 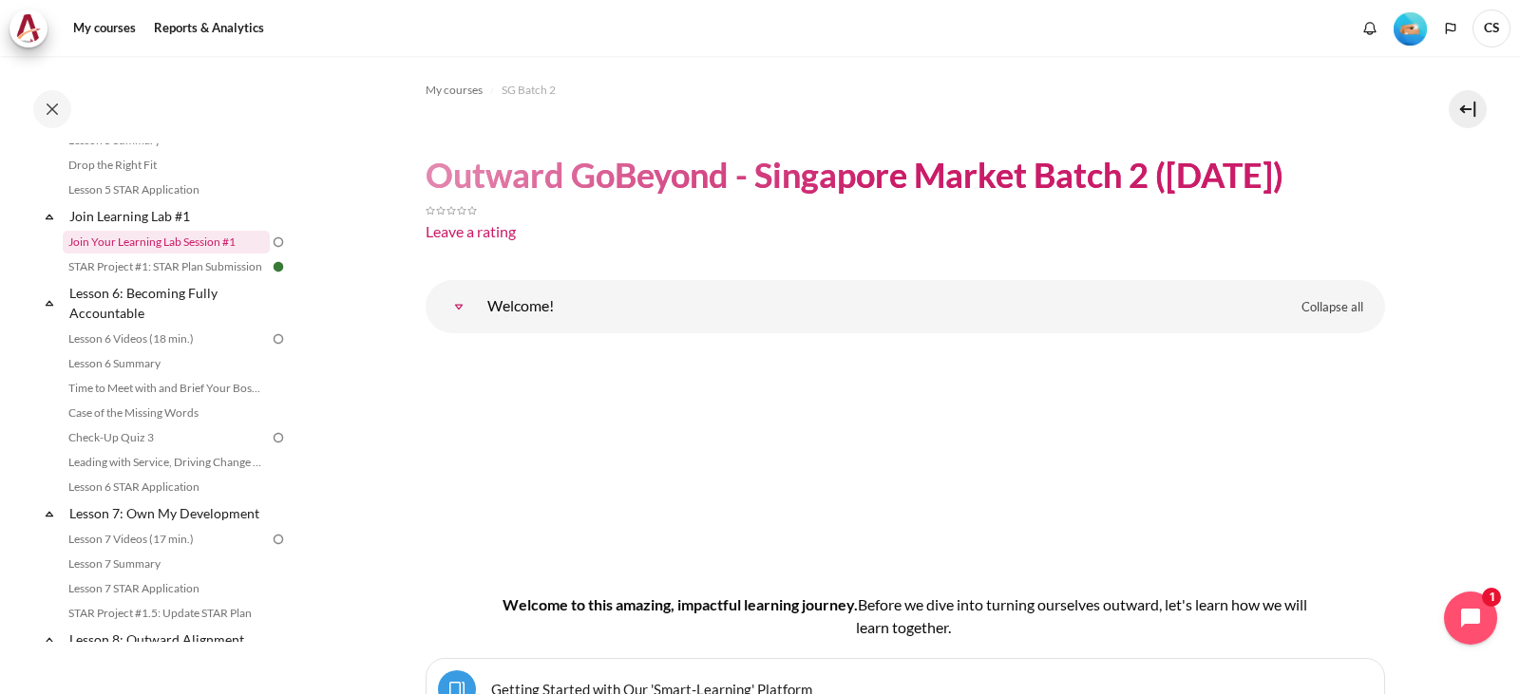 What do you see at coordinates (1331, 308) in the screenshot?
I see `a: Collapse all` at bounding box center [1331, 308].